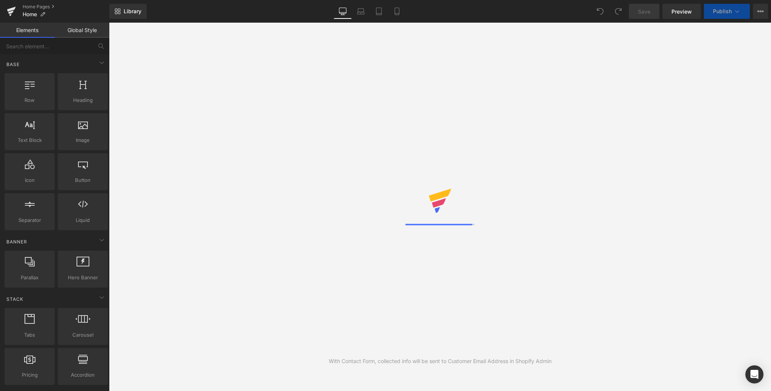 The image size is (771, 391). What do you see at coordinates (15, 299) in the screenshot?
I see `span: Stack` at bounding box center [15, 299].